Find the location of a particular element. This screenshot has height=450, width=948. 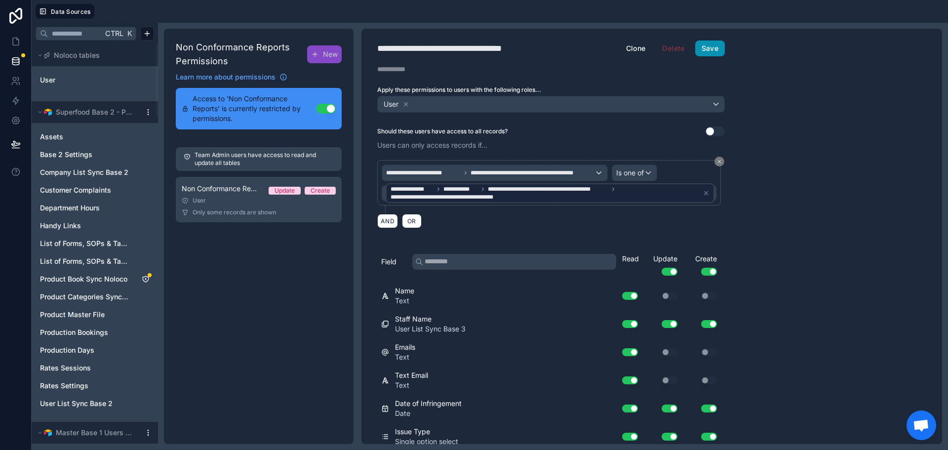

span: Master Base 1 Users Companies Synced Data is located at coordinates (96, 433).